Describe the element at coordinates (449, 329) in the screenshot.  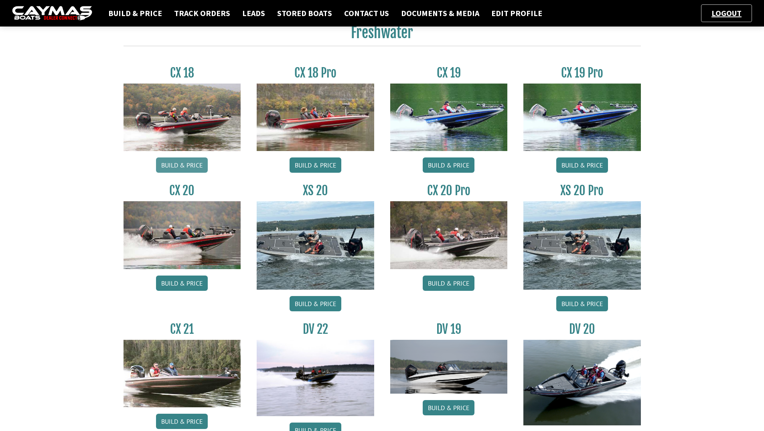
I see `h3: DV 19` at that location.